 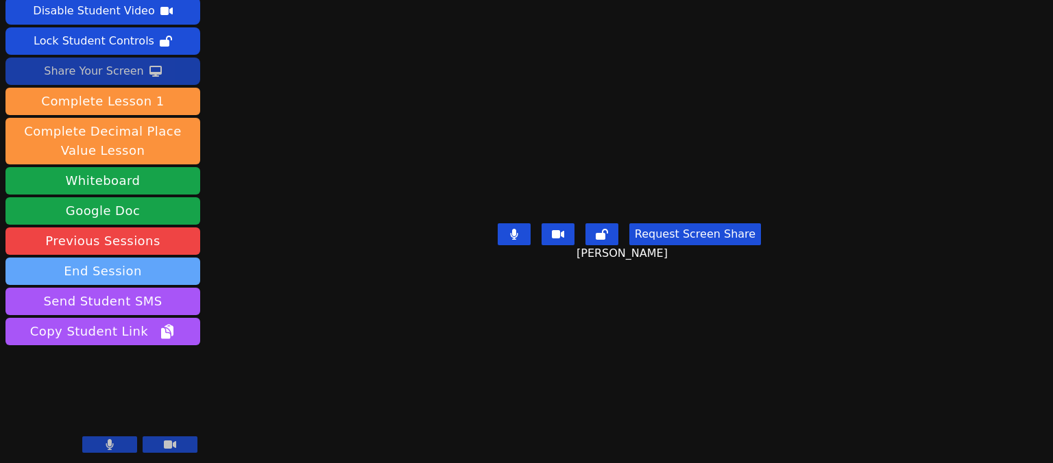 What do you see at coordinates (103, 101) in the screenshot?
I see `button: Complete Lesson 1` at bounding box center [103, 101].